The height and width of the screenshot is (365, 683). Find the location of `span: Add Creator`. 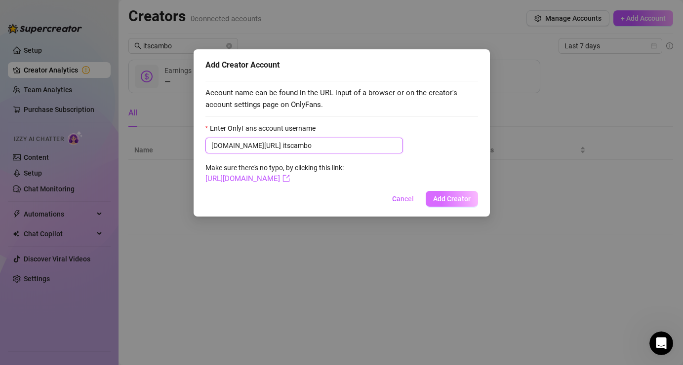

span: Add Creator is located at coordinates (452, 199).